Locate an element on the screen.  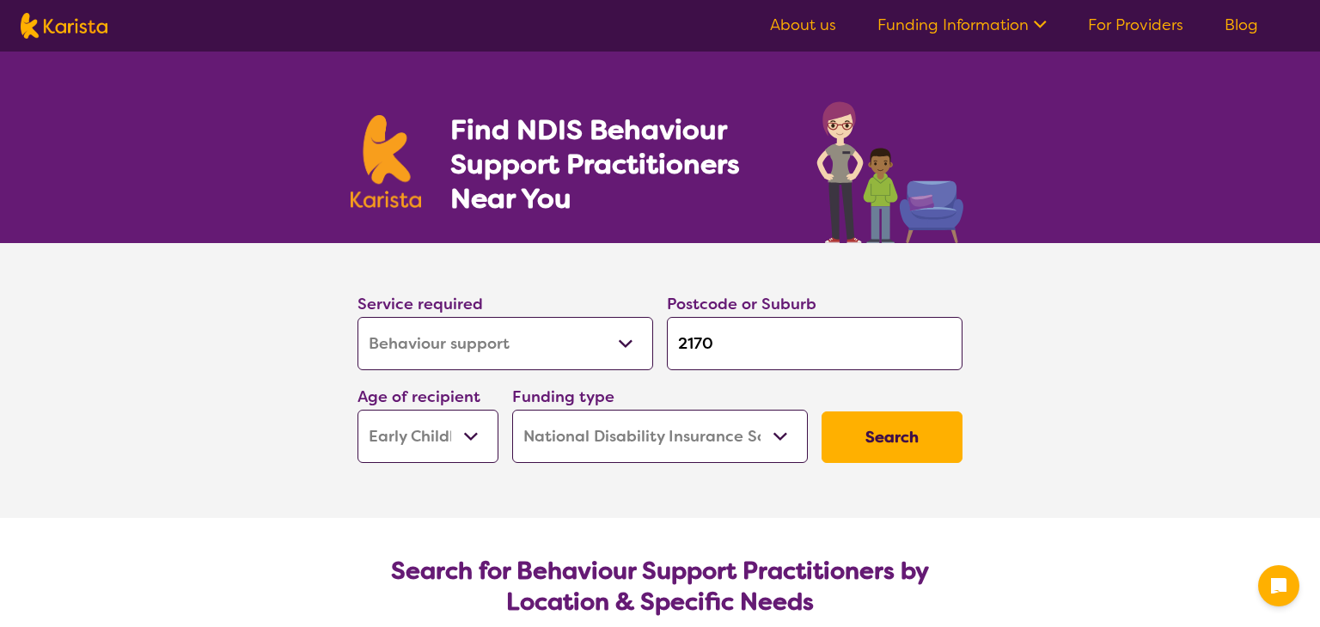
a: For Providers is located at coordinates (1135, 25).